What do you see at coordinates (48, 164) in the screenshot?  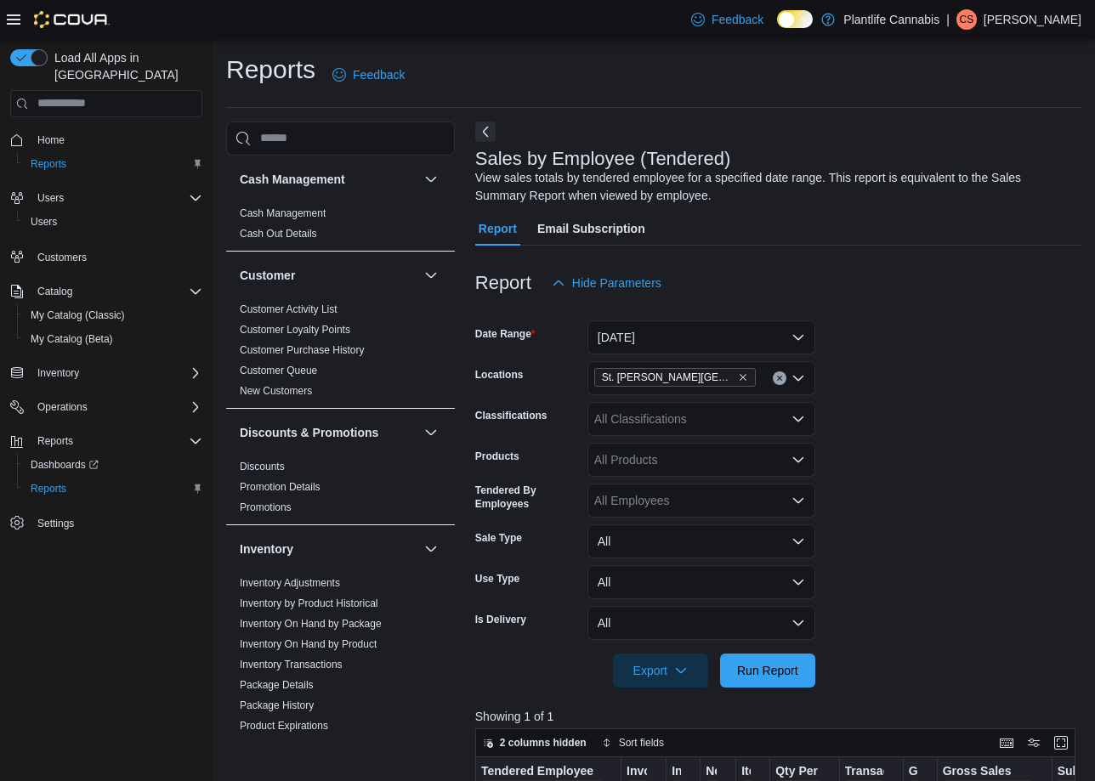 I see `a: Reports` at bounding box center [48, 164].